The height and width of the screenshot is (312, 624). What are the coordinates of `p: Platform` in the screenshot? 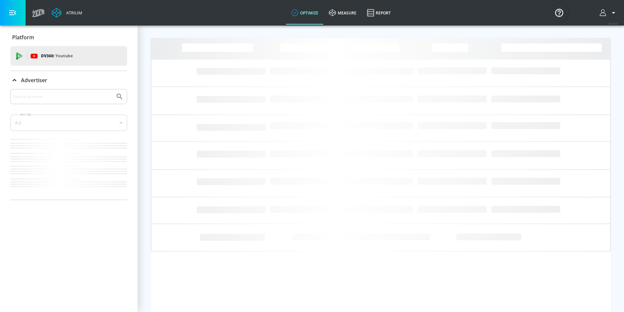 It's located at (23, 37).